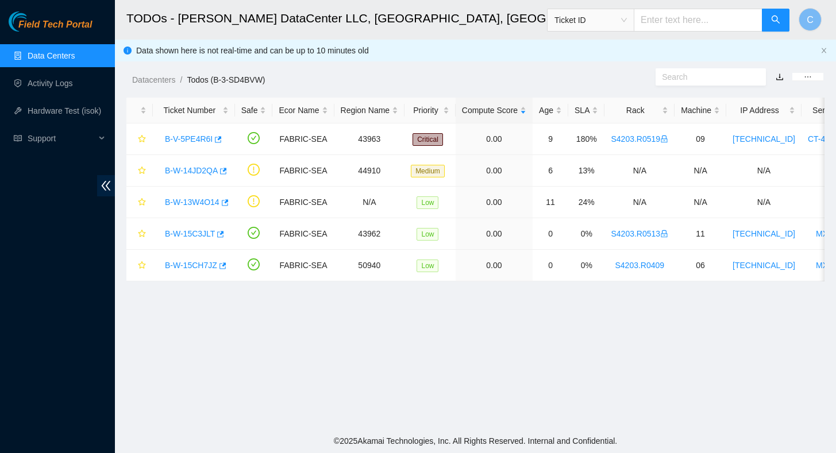 The width and height of the screenshot is (836, 453). I want to click on span: Critical, so click(428, 140).